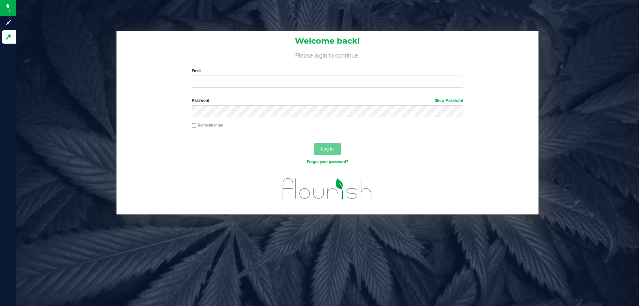  I want to click on inline-svg: Sign up, so click(8, 23).